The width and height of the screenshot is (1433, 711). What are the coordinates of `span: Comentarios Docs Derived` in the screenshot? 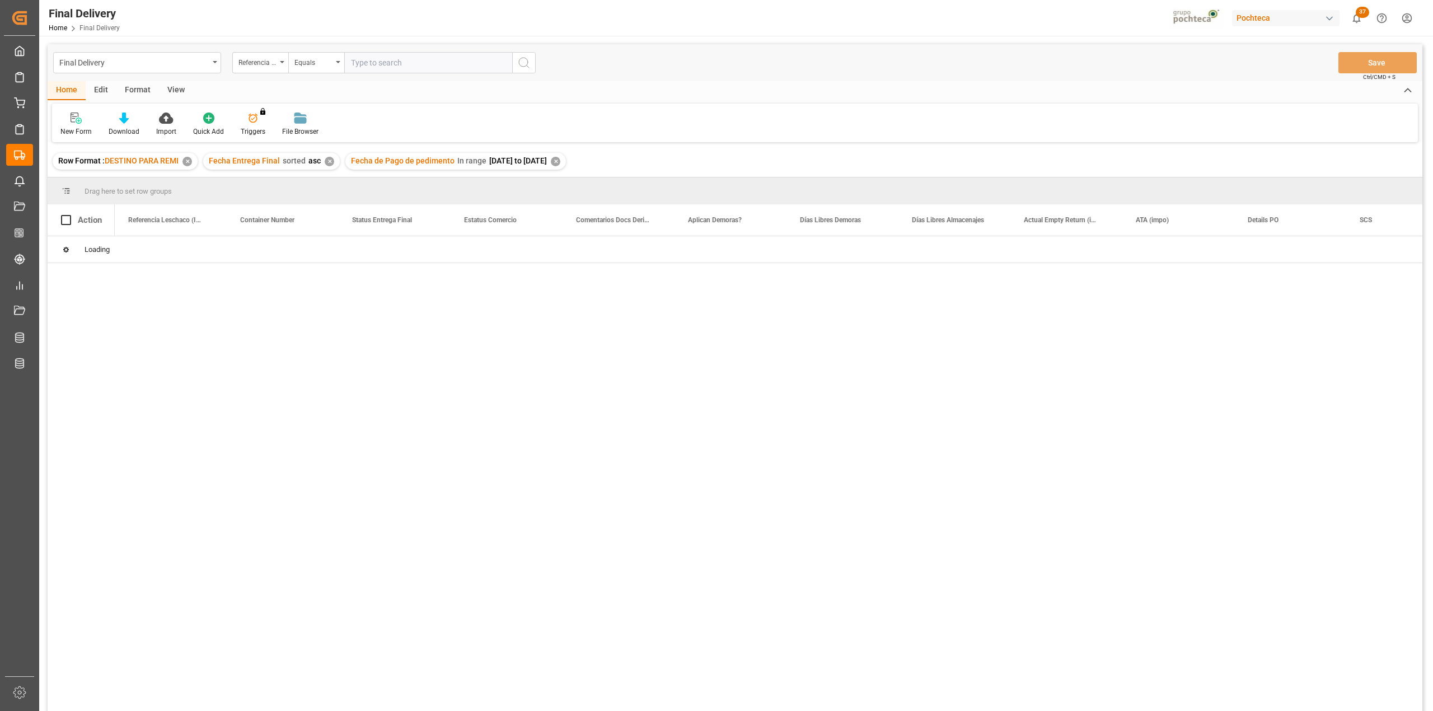 It's located at (614, 220).